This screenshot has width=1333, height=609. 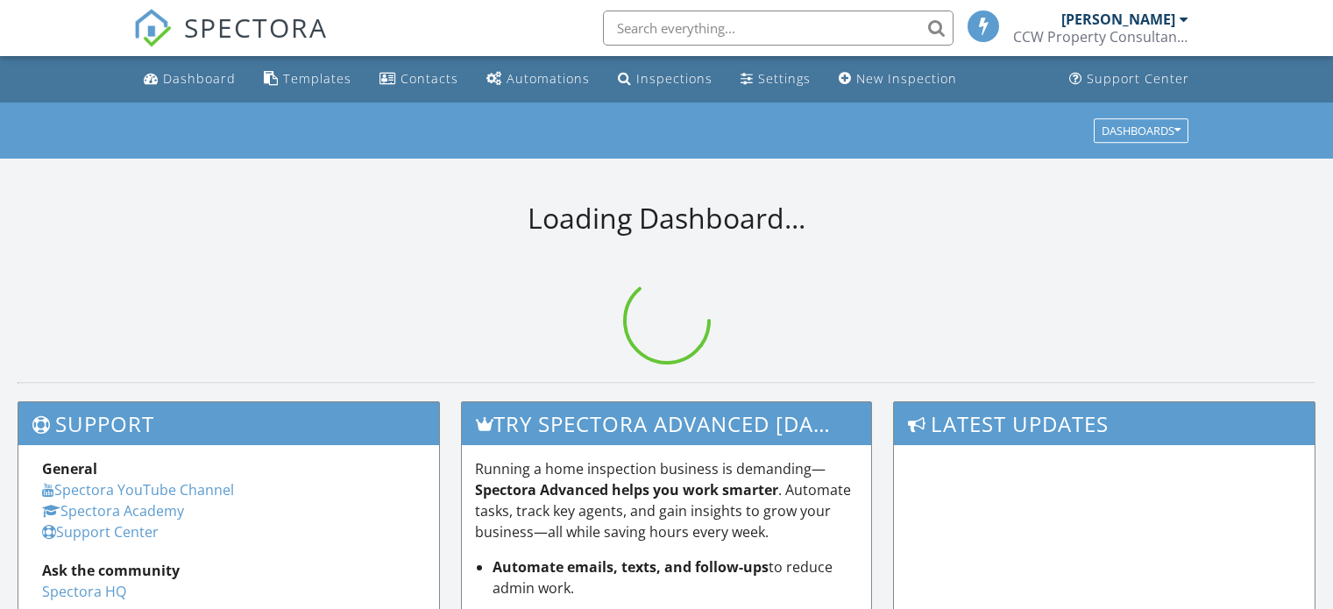 What do you see at coordinates (674, 78) in the screenshot?
I see `div: Inspections` at bounding box center [674, 78].